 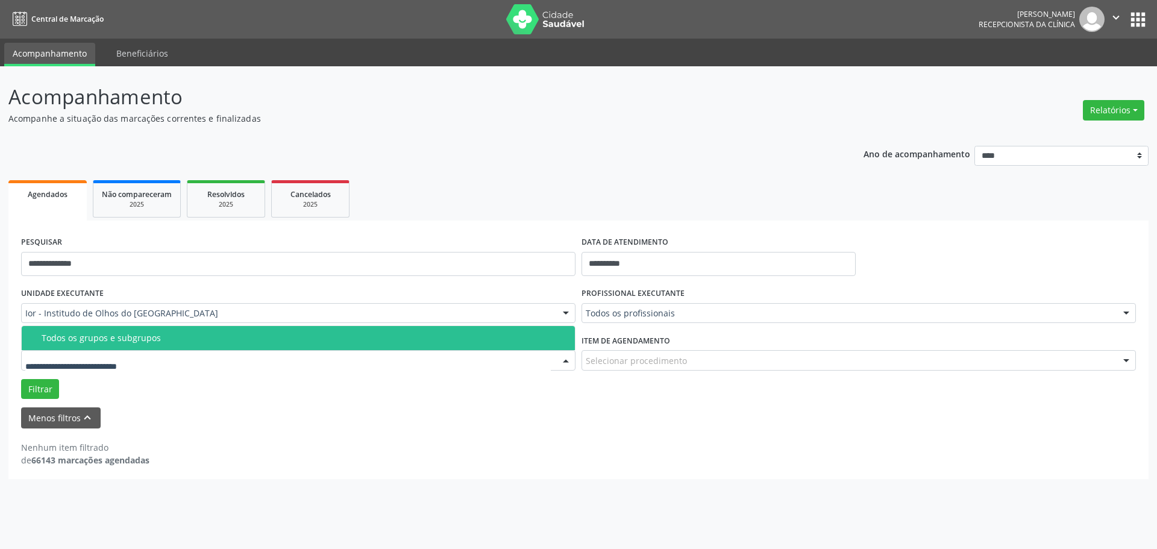 What do you see at coordinates (1114, 110) in the screenshot?
I see `button: Relatórios` at bounding box center [1114, 110].